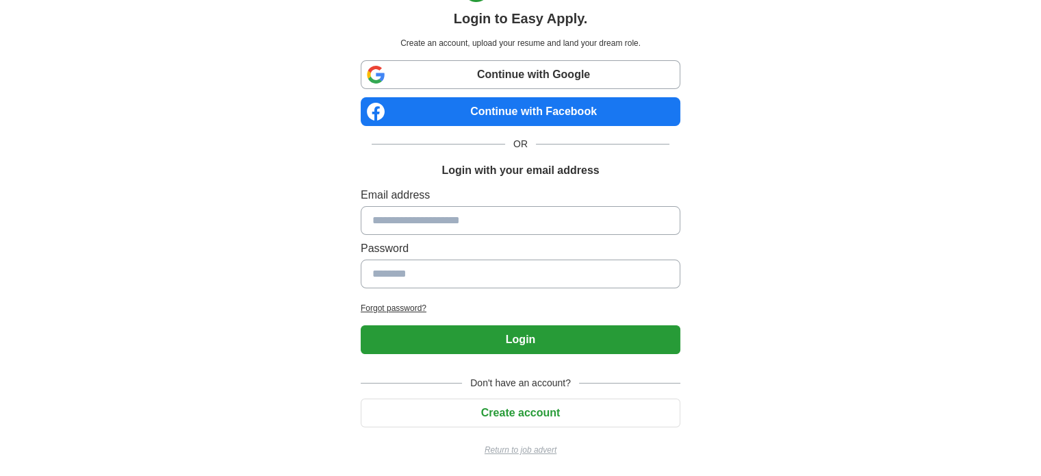  What do you see at coordinates (520, 170) in the screenshot?
I see `h1: Login with your email address` at bounding box center [520, 170].